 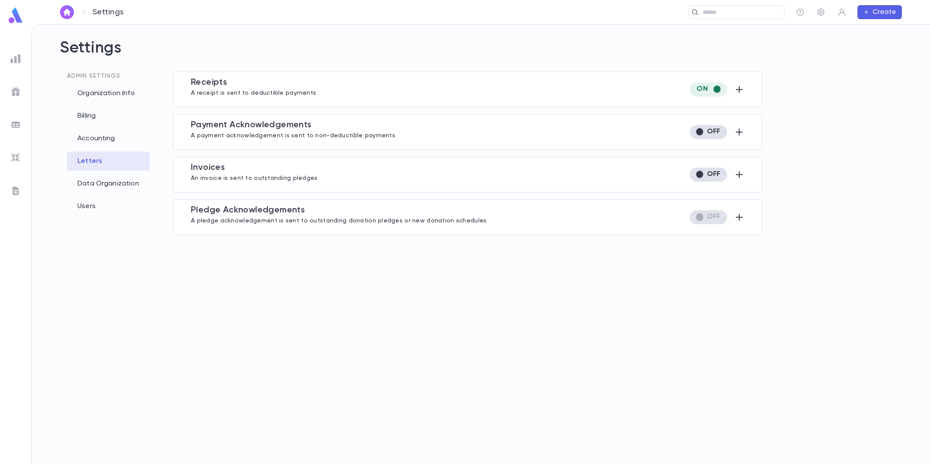 What do you see at coordinates (879, 12) in the screenshot?
I see `button: Create` at bounding box center [879, 12].